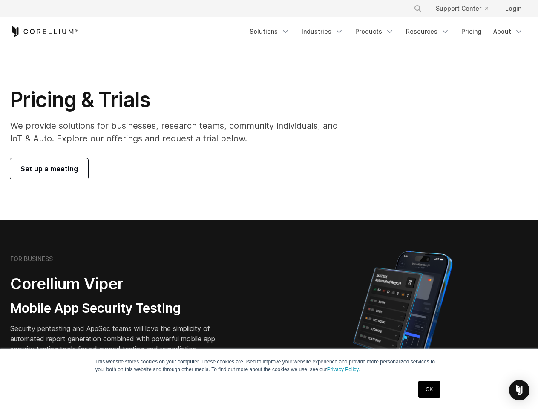 The height and width of the screenshot is (409, 538). What do you see at coordinates (513, 9) in the screenshot?
I see `a: Login` at bounding box center [513, 9].